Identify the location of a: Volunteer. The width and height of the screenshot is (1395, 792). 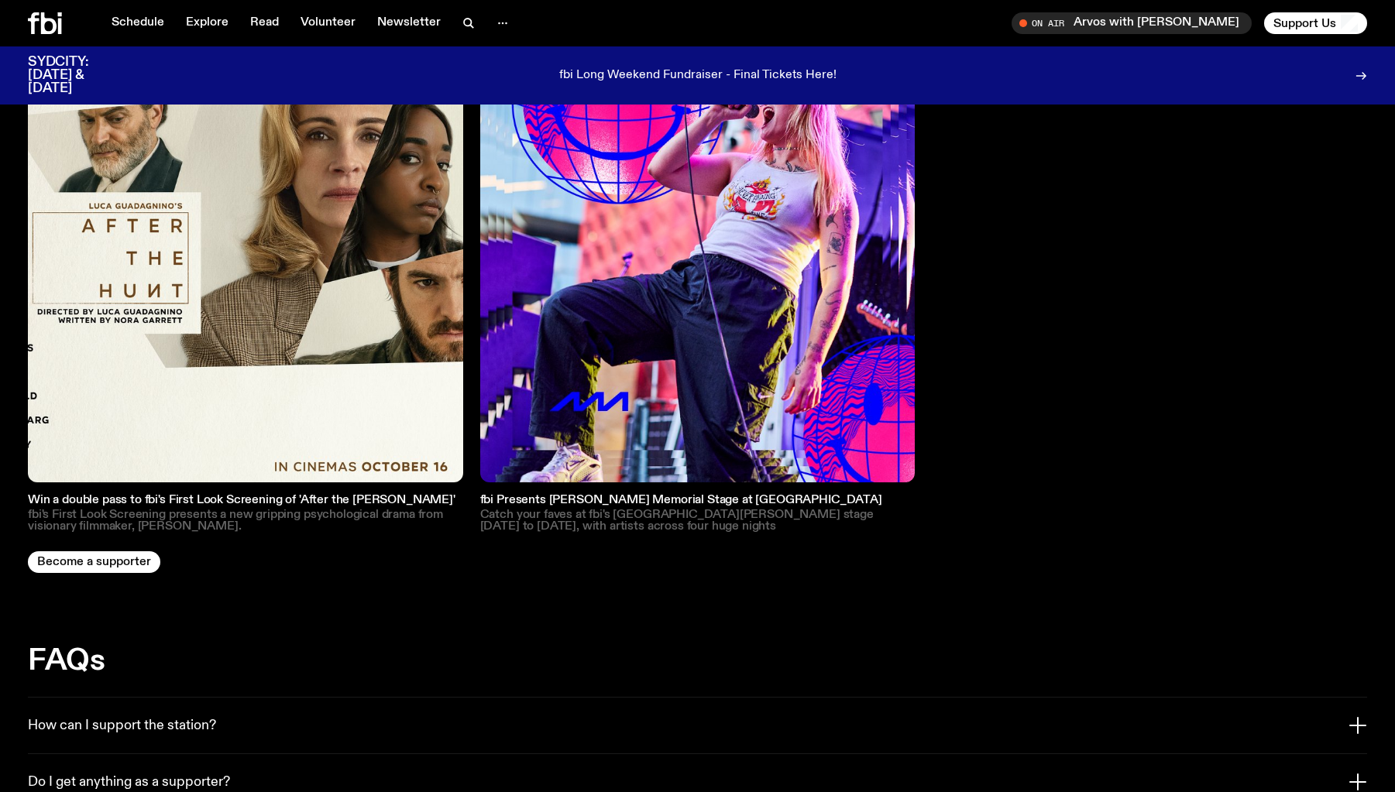
(328, 23).